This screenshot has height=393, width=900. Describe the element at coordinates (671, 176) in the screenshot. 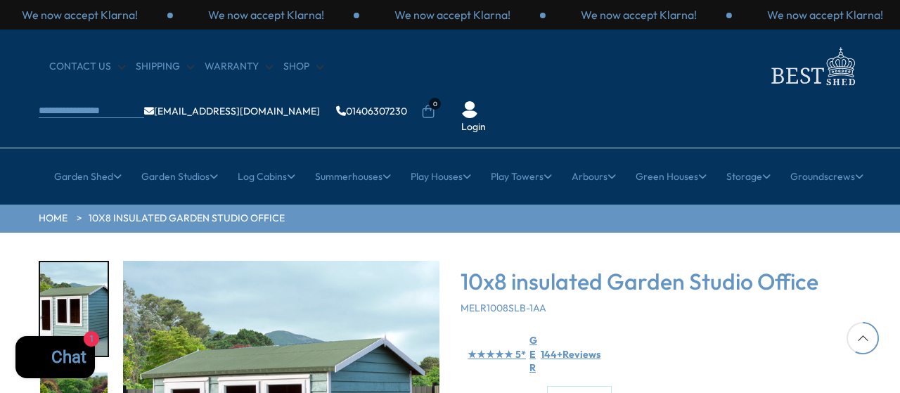

I see `a: Green Houses` at that location.